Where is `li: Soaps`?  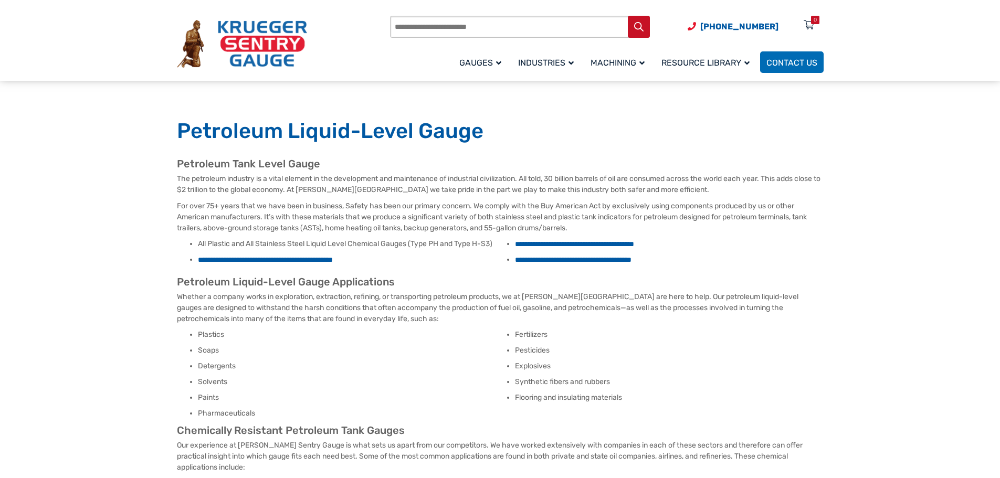 li: Soaps is located at coordinates (352, 351).